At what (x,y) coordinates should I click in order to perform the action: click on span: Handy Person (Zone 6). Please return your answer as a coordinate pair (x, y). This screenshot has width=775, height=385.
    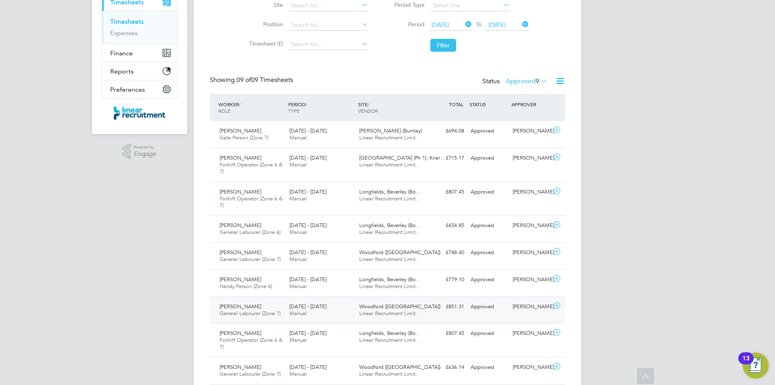
    Looking at the image, I should click on (246, 286).